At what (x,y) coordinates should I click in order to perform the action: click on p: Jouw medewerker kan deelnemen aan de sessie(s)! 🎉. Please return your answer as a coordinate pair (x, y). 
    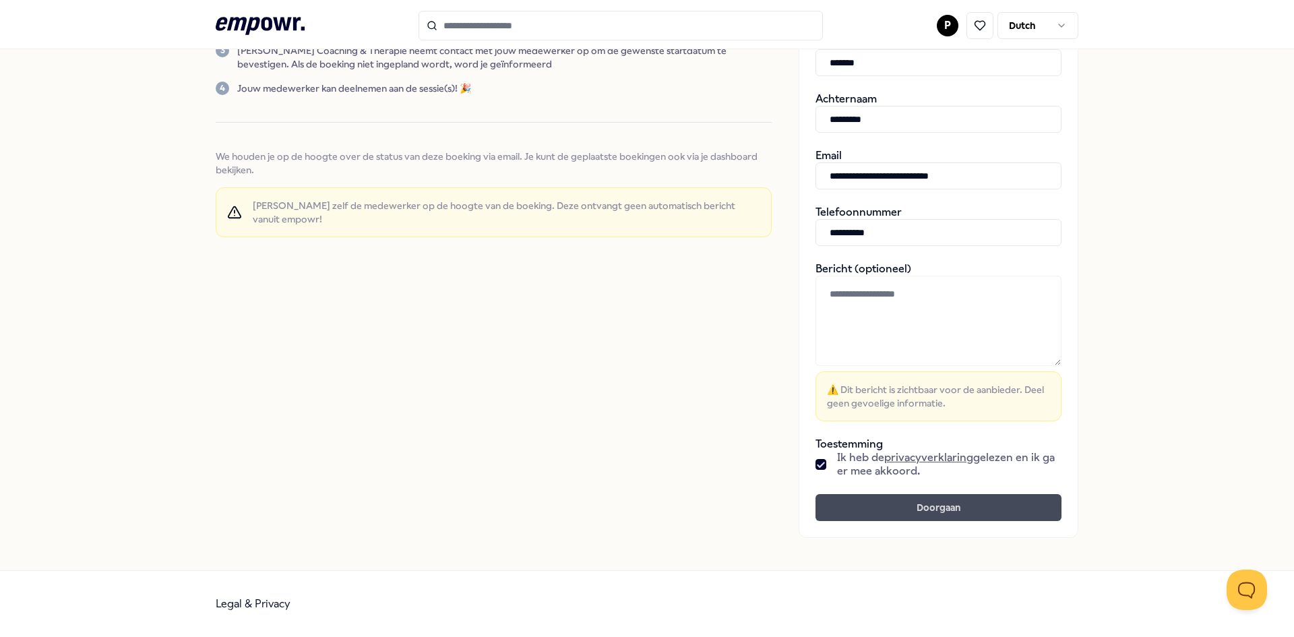
    Looking at the image, I should click on (354, 88).